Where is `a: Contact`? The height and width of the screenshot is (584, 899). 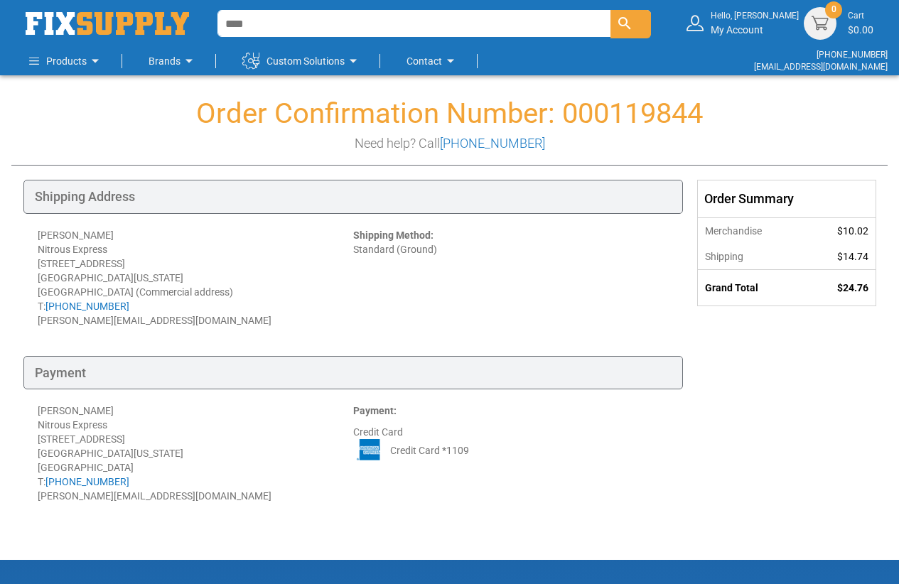 a: Contact is located at coordinates (433, 61).